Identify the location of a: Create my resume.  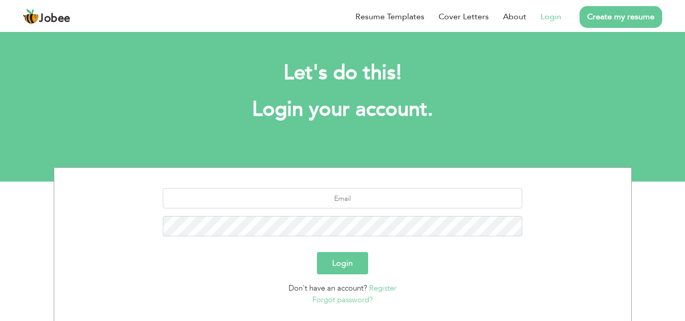
(620, 17).